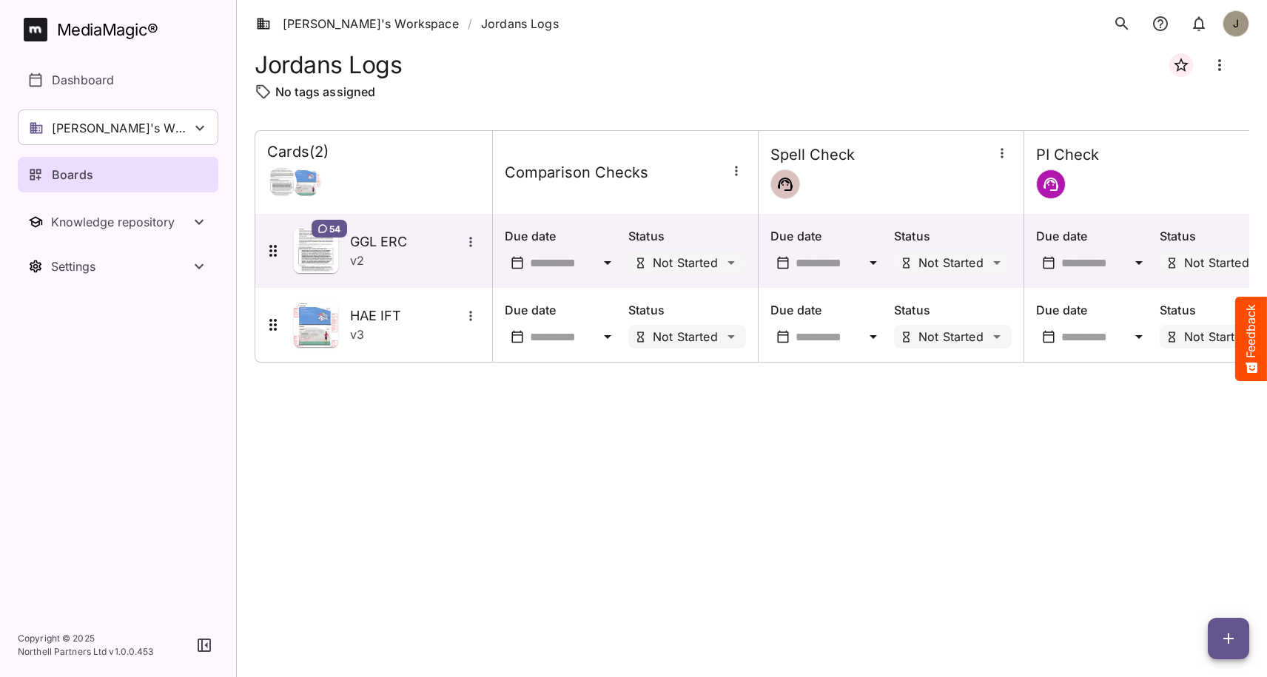  Describe the element at coordinates (118, 80) in the screenshot. I see `a: Dashboard` at that location.